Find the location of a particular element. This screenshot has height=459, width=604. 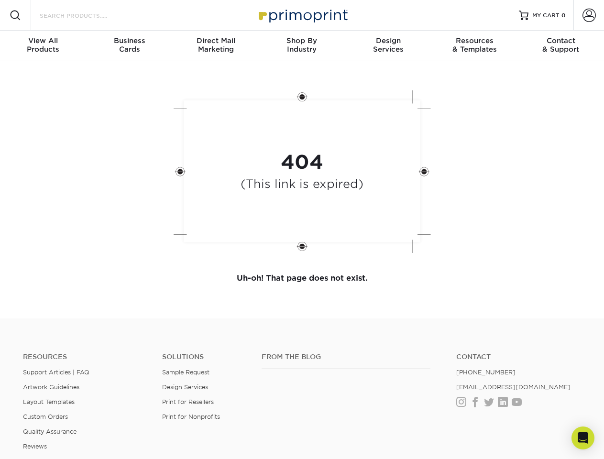

a: BusinessCards is located at coordinates (129, 46).